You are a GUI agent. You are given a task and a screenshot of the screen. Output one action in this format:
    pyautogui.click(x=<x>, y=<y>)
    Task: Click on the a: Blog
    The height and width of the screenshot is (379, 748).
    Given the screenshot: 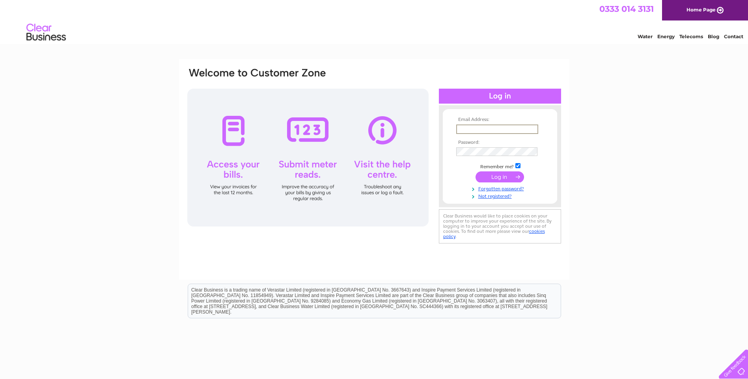 What is the action you would take?
    pyautogui.click(x=713, y=36)
    